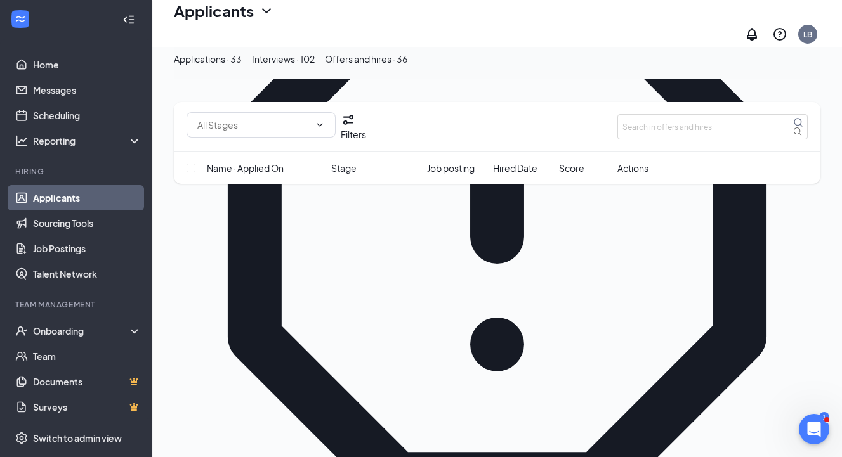 The height and width of the screenshot is (457, 842). I want to click on a: Job Postings, so click(87, 249).